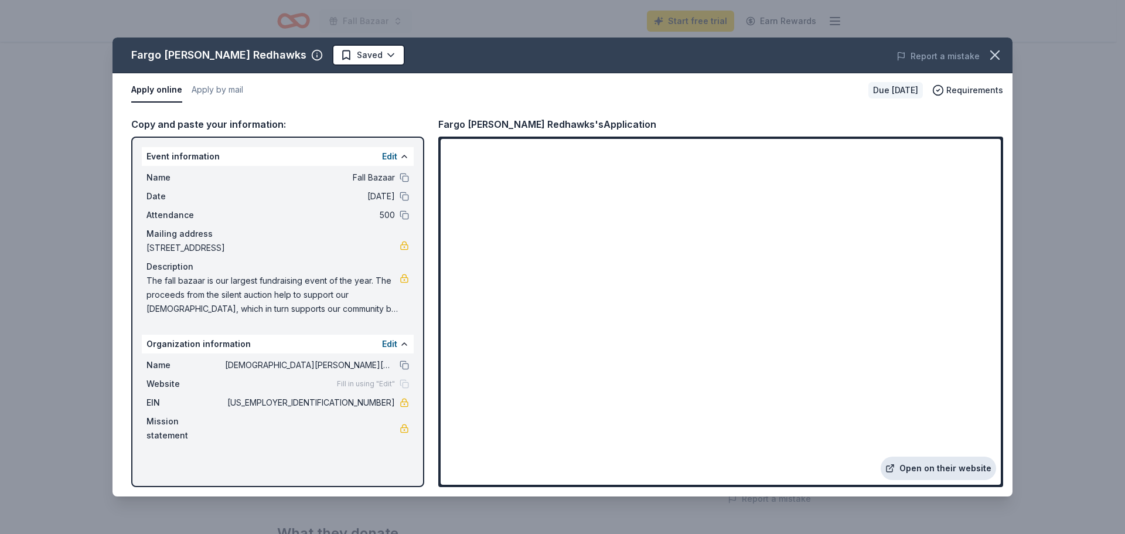 The width and height of the screenshot is (1125, 534). What do you see at coordinates (278, 157) in the screenshot?
I see `div: Event information` at bounding box center [278, 157].